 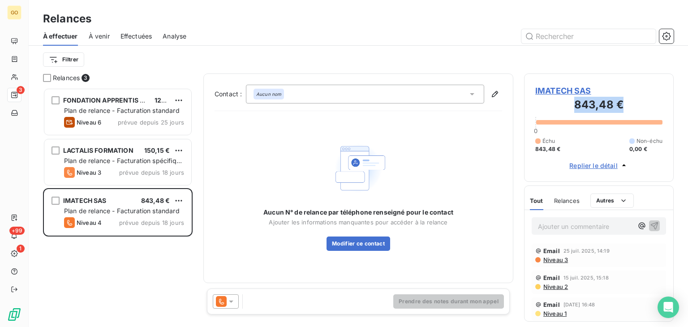 I want to click on span: À venir, so click(x=99, y=36).